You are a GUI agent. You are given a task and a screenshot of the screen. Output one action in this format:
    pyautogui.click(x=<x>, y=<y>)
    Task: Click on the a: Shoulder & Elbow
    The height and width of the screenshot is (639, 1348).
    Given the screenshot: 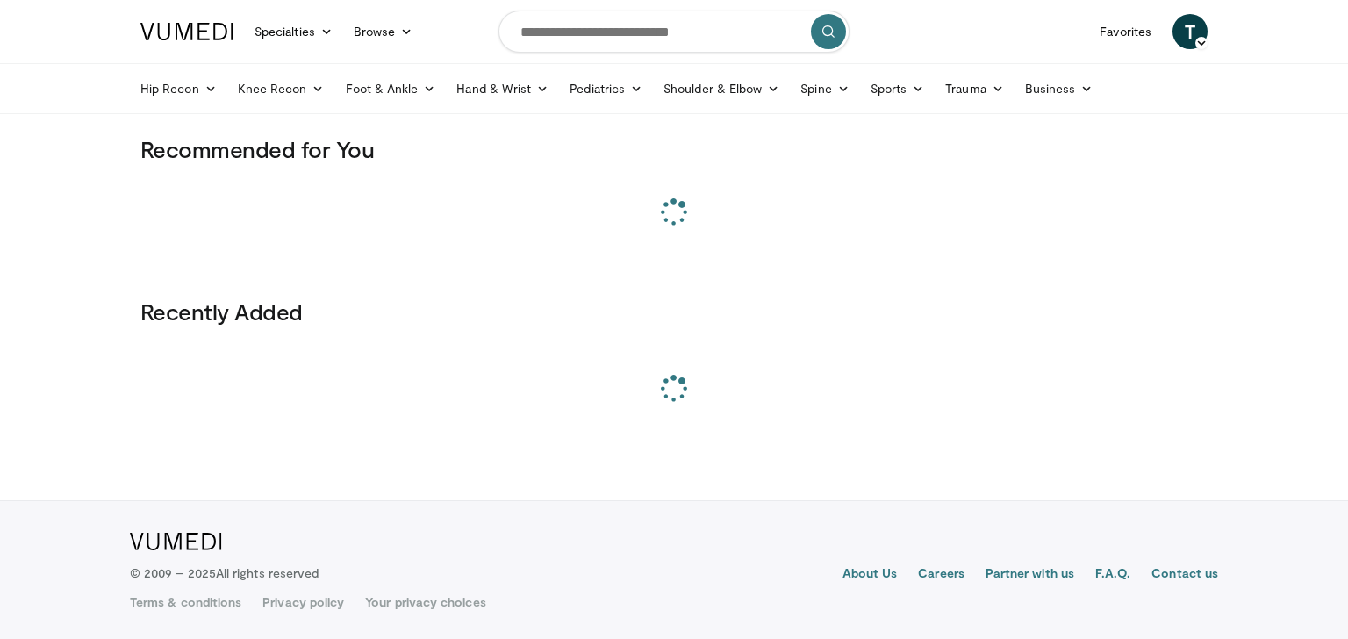 What is the action you would take?
    pyautogui.click(x=721, y=89)
    